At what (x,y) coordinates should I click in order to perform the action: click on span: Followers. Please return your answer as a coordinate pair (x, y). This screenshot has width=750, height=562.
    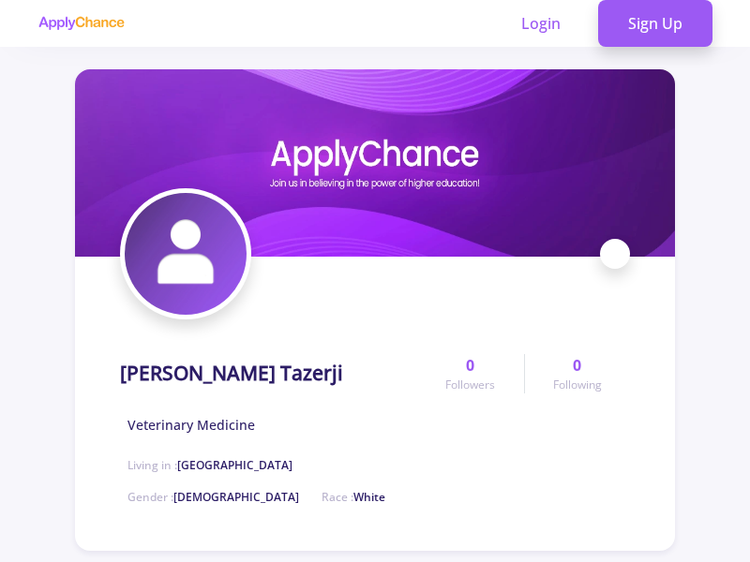
    Looking at the image, I should click on (469, 385).